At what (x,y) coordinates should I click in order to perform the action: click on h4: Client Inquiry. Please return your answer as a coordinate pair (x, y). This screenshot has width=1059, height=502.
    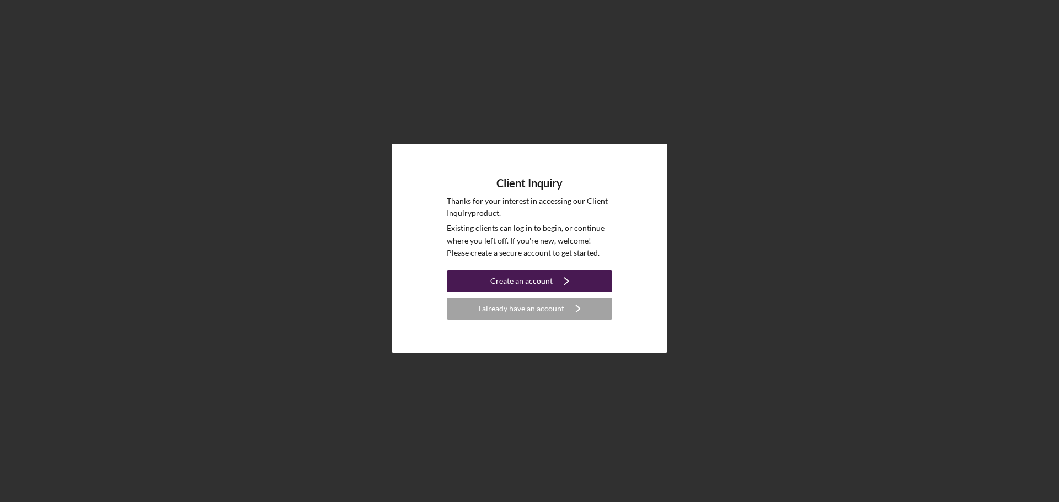
    Looking at the image, I should click on (529, 183).